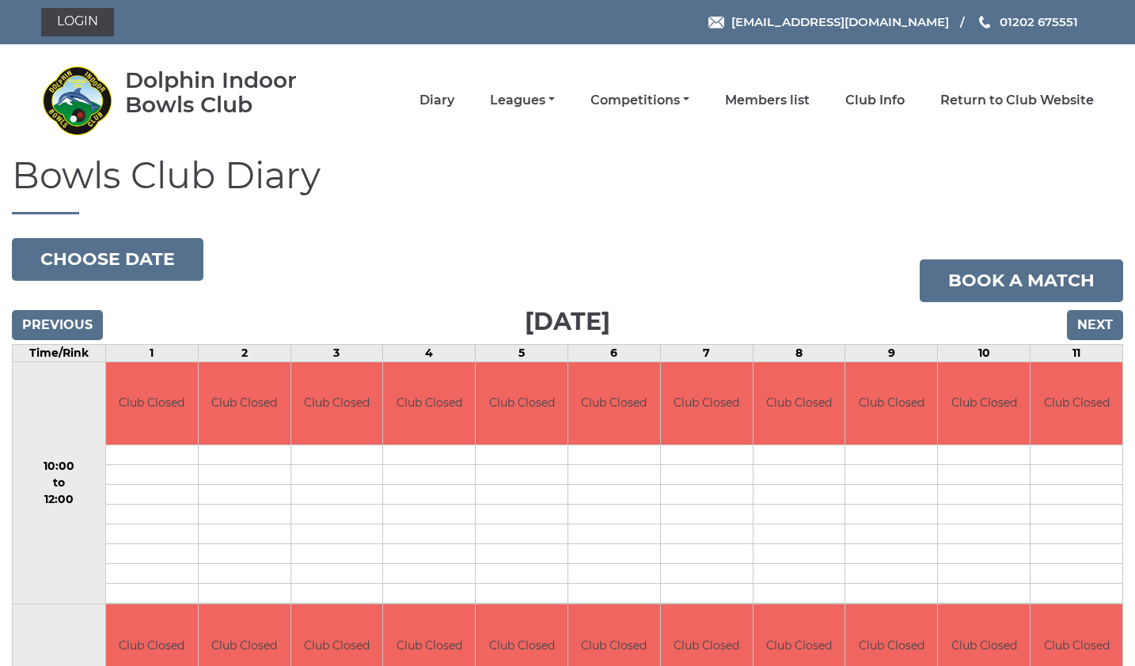  I want to click on h1: Bowls Club Diary, so click(568, 185).